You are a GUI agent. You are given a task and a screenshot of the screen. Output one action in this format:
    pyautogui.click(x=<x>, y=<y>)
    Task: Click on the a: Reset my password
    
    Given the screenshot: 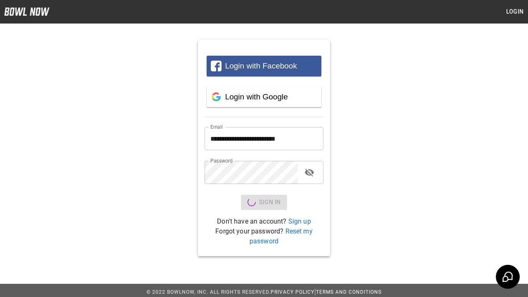 What is the action you would take?
    pyautogui.click(x=281, y=236)
    